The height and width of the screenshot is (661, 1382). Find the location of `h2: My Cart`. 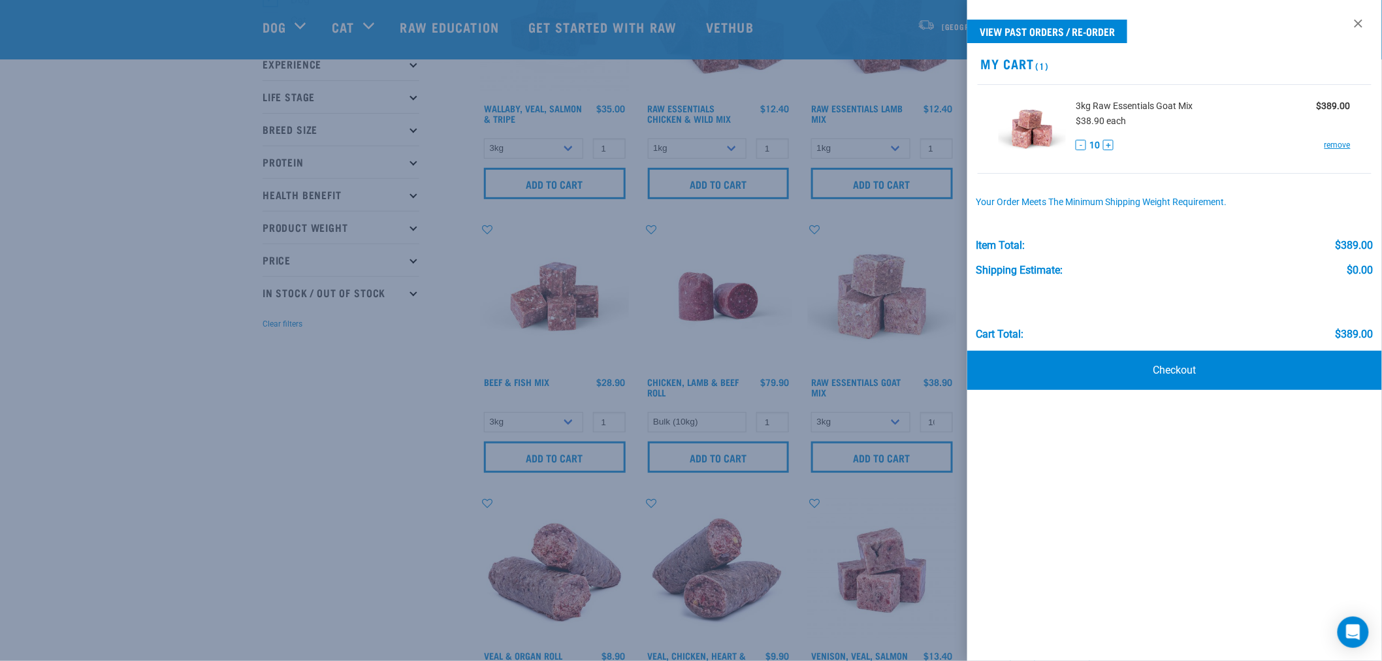

h2: My Cart is located at coordinates (1175, 63).